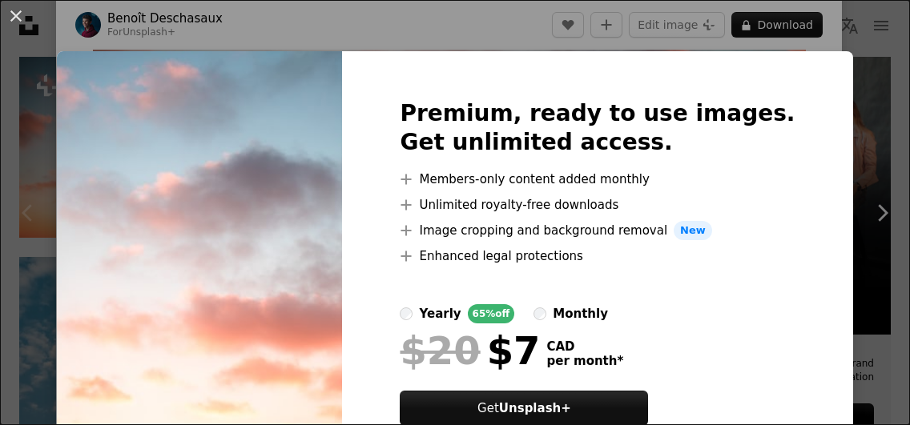 Image resolution: width=910 pixels, height=425 pixels. I want to click on span: CAD, so click(585, 347).